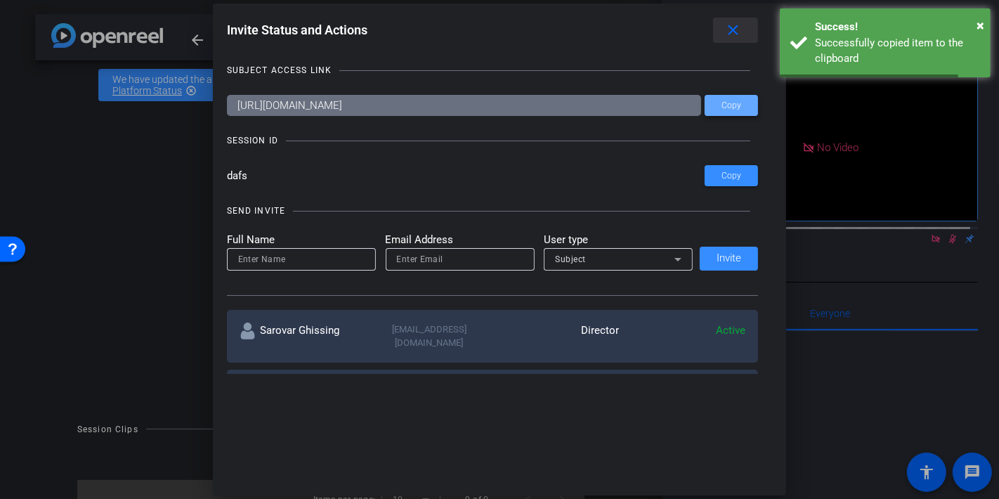 Image resolution: width=999 pixels, height=499 pixels. I want to click on openreel-title-line: SEND INVITE, so click(492, 211).